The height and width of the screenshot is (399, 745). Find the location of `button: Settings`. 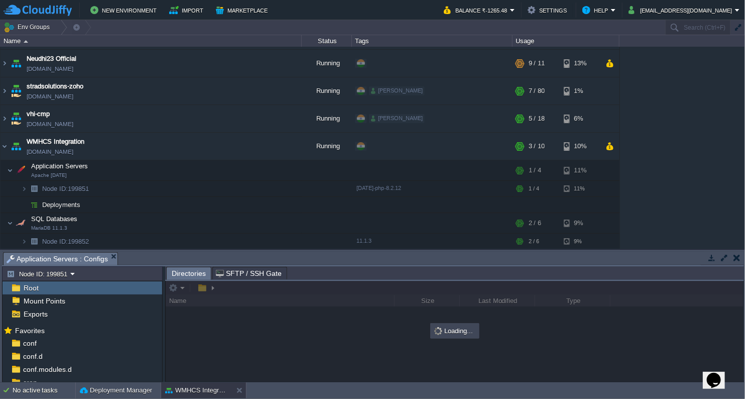

button: Settings is located at coordinates (549, 10).